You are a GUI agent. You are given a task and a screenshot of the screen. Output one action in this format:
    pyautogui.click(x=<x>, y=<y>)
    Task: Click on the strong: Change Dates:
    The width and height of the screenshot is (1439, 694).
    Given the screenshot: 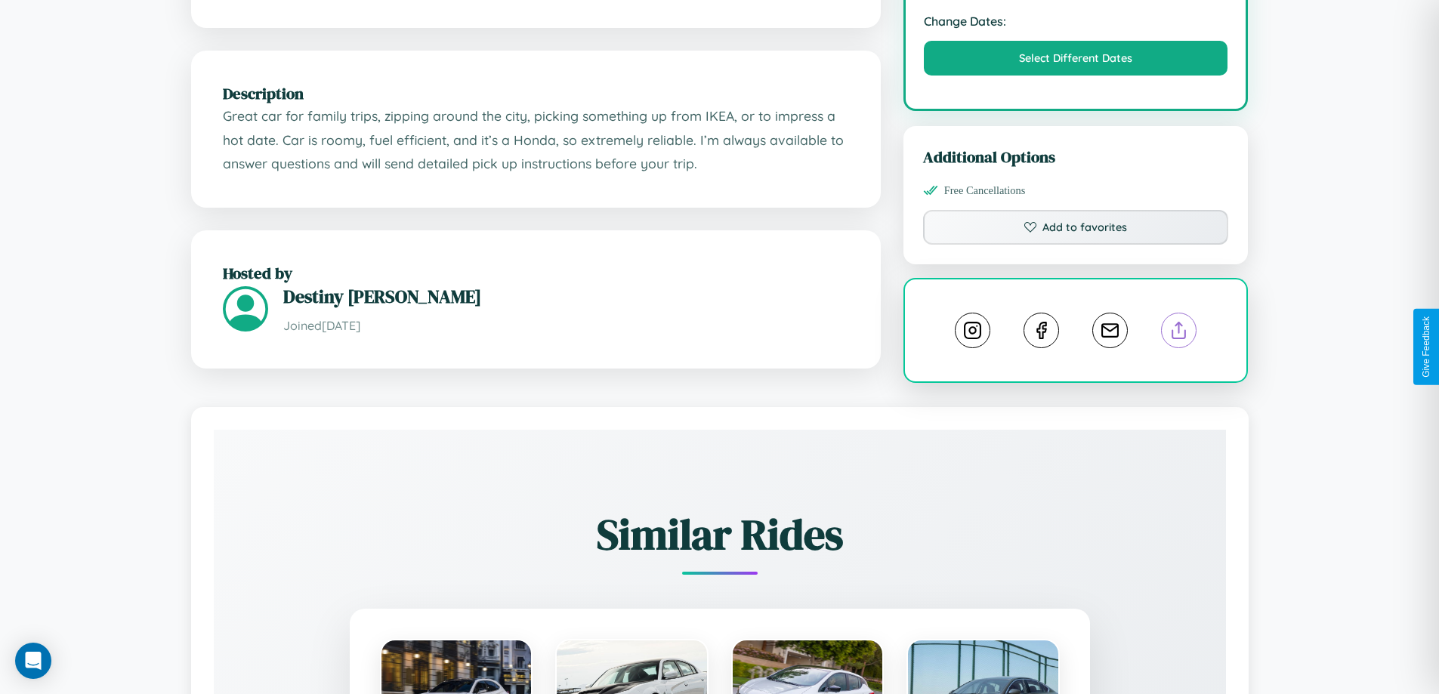 What is the action you would take?
    pyautogui.click(x=1076, y=21)
    